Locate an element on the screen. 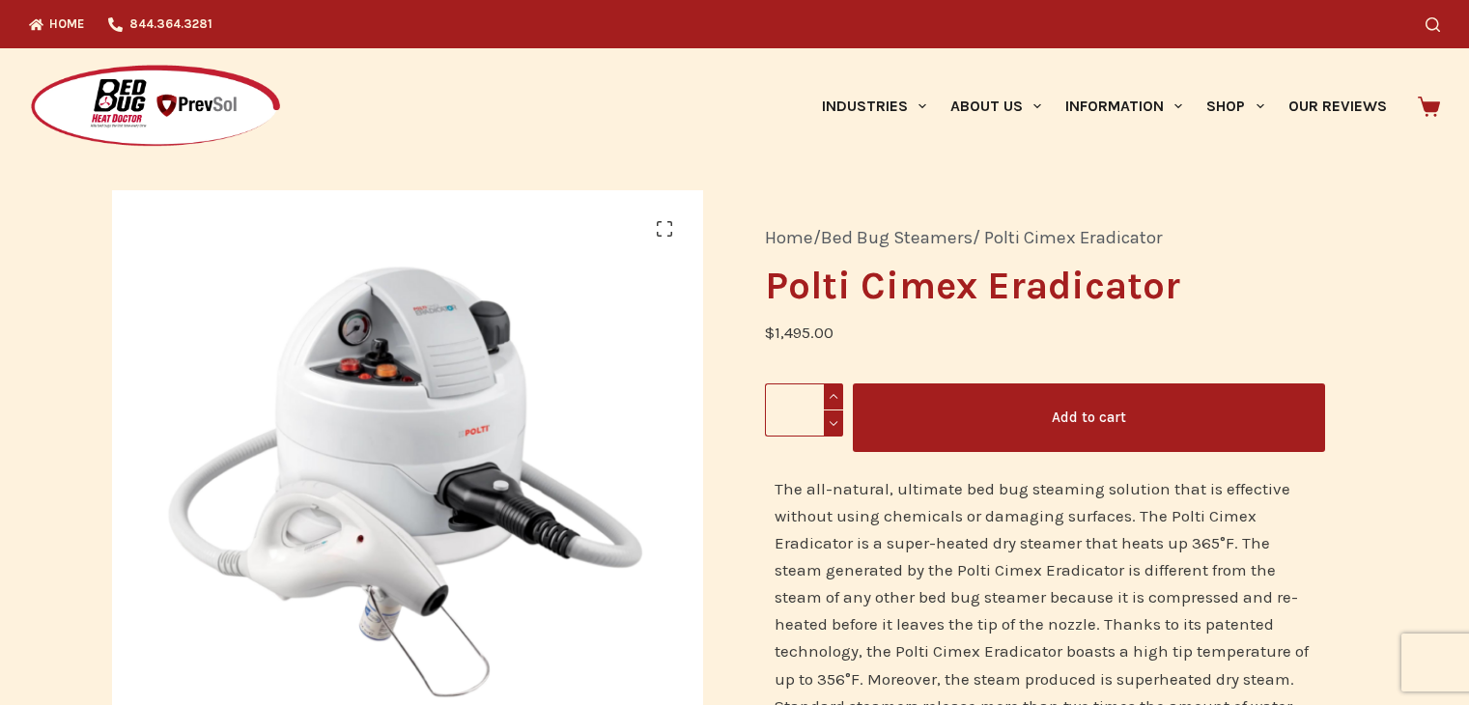  img: Prevsol/Bed Bug Heat Doctor is located at coordinates (155, 106).